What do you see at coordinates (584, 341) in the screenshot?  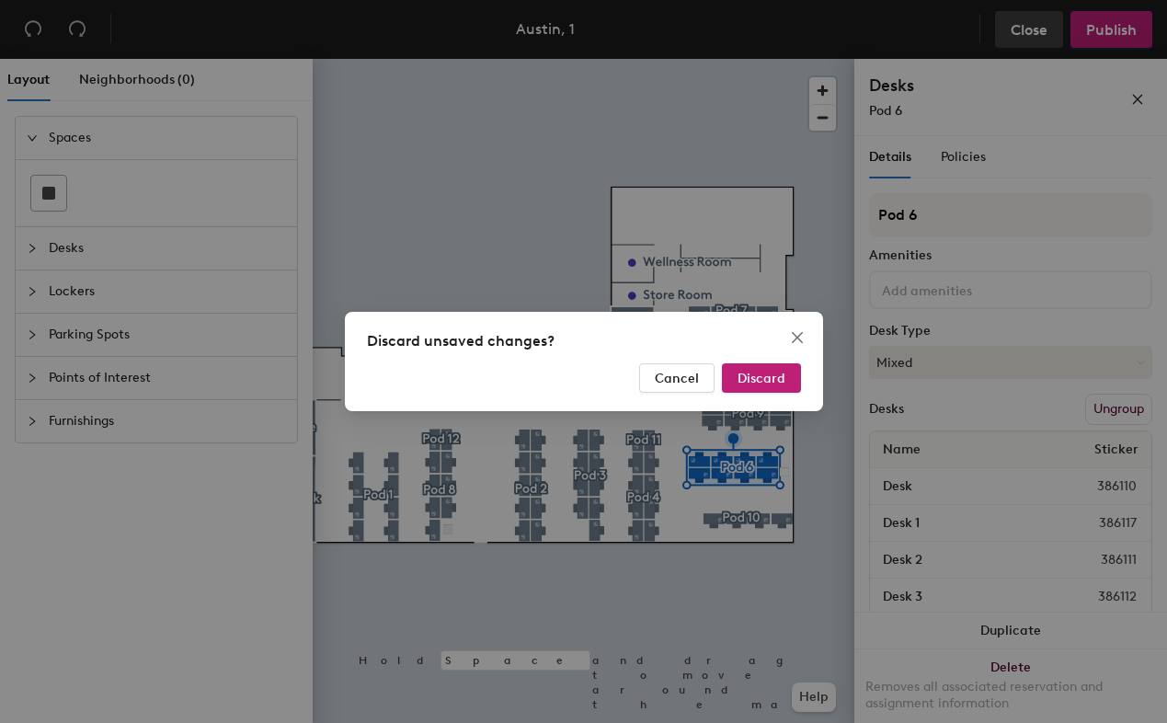 I see `div: Discard unsaved changes?` at bounding box center [584, 341].